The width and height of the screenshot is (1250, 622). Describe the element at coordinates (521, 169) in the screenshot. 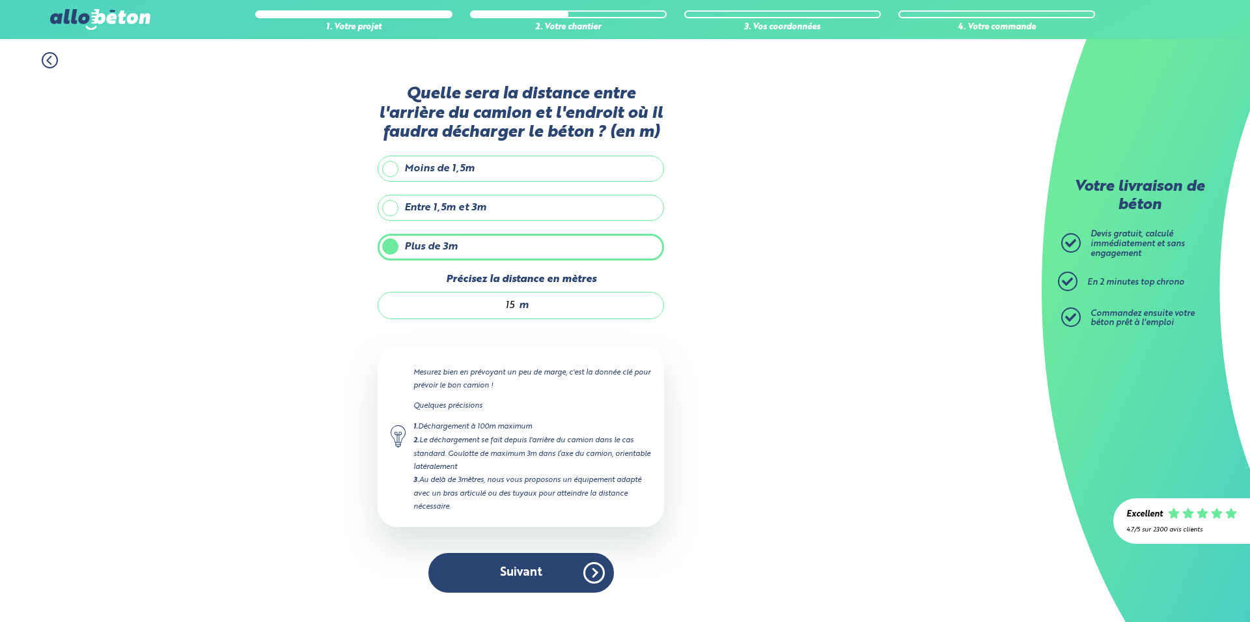

I see `label: Moins de 1,5m` at that location.